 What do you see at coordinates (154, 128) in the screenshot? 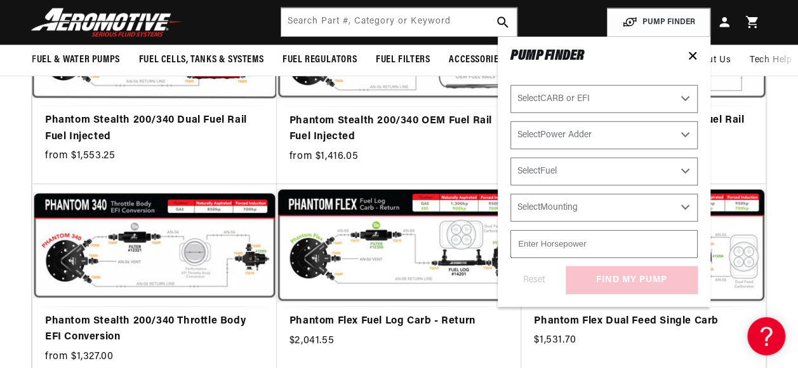
I see `a: Phantom Stealth 200/340 Dual Fuel Rail Fuel Injected` at bounding box center [154, 128].